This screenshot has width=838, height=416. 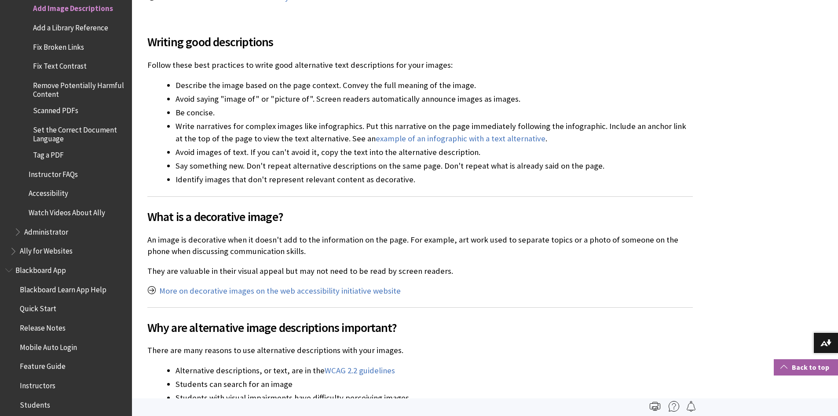 What do you see at coordinates (420, 42) in the screenshot?
I see `span: Writing good descriptions` at bounding box center [420, 42].